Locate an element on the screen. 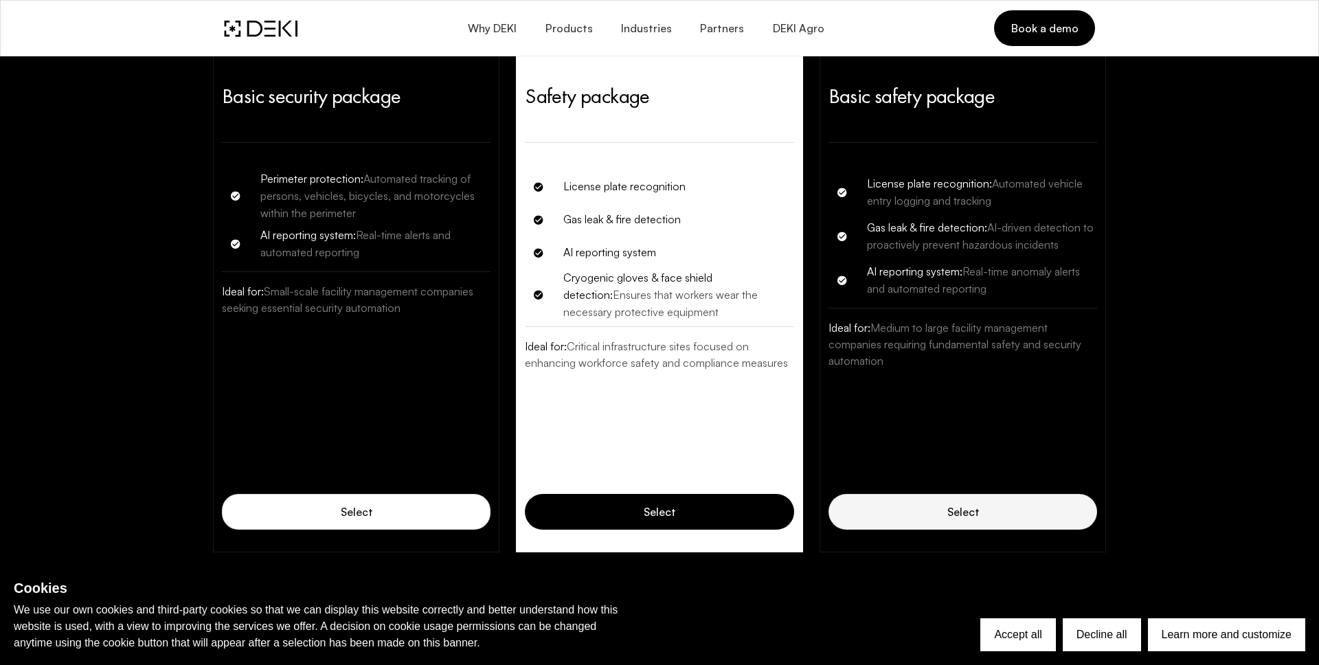 This screenshot has width=1319, height=665. span: Critical infrastructure sites focused on enhancing workforce safety and compliance measures is located at coordinates (656, 354).